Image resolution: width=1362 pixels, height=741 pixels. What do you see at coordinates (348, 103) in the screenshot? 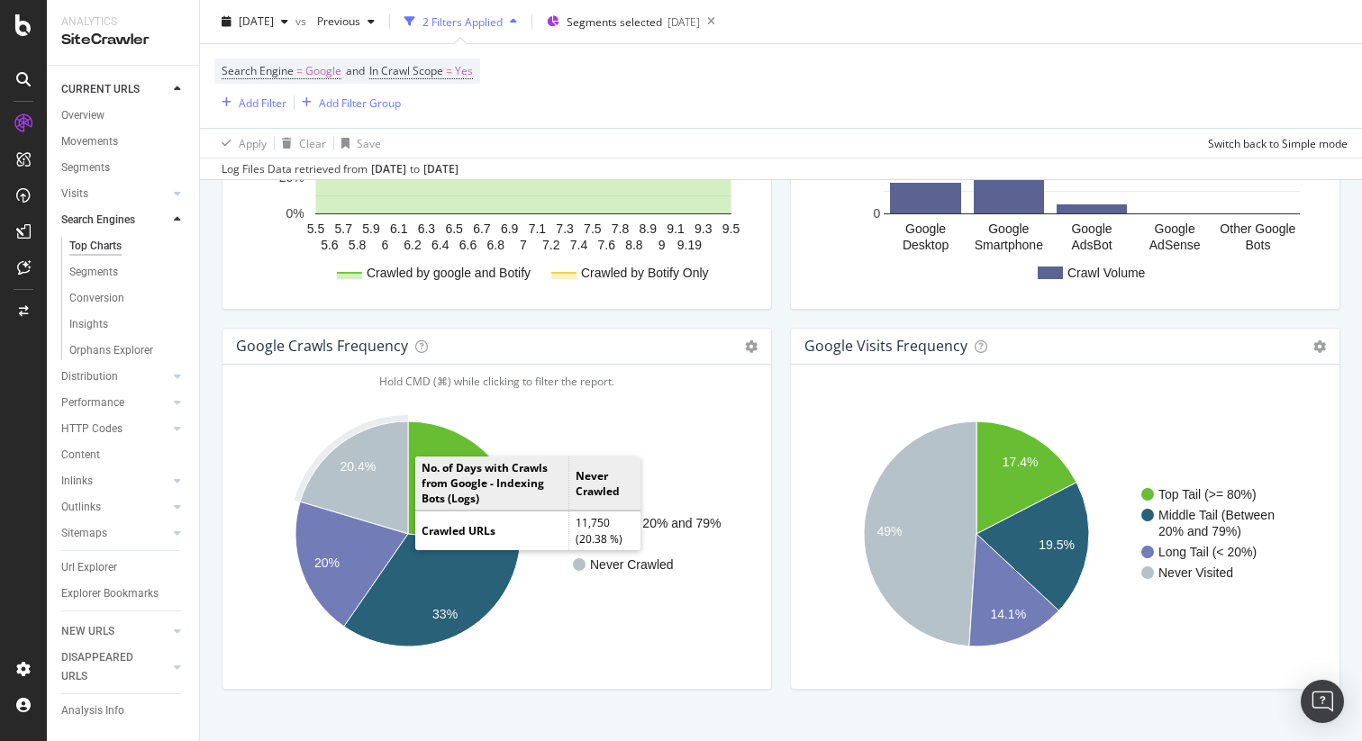
I see `button: Add Filter Group` at bounding box center [348, 103].